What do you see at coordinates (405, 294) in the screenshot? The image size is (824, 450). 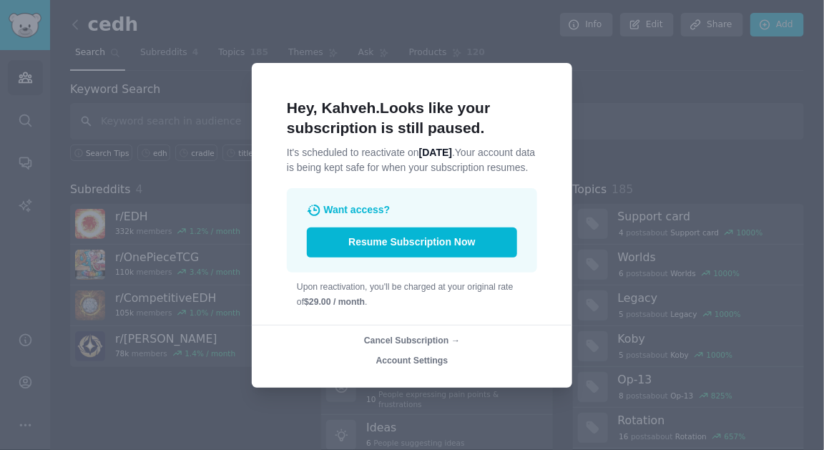 I see `span: Upon reactivation, you'll be charged at your original rate of .` at bounding box center [405, 294].